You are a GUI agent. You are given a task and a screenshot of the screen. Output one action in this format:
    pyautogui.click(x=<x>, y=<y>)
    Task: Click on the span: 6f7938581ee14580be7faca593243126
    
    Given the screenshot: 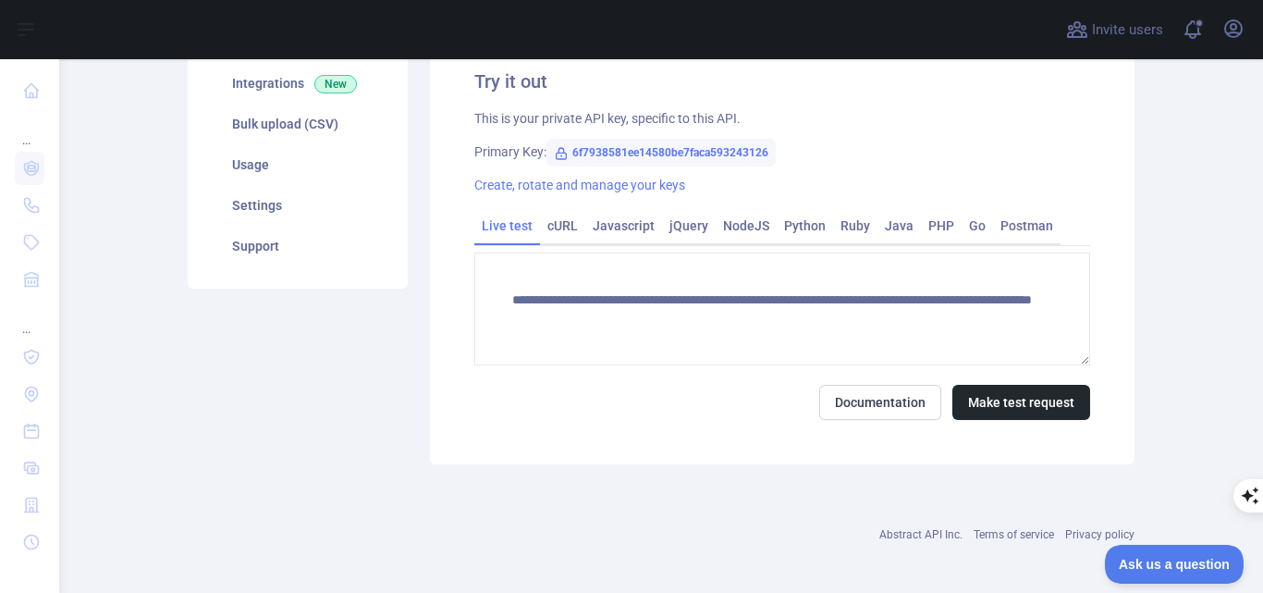 What is the action you would take?
    pyautogui.click(x=661, y=153)
    